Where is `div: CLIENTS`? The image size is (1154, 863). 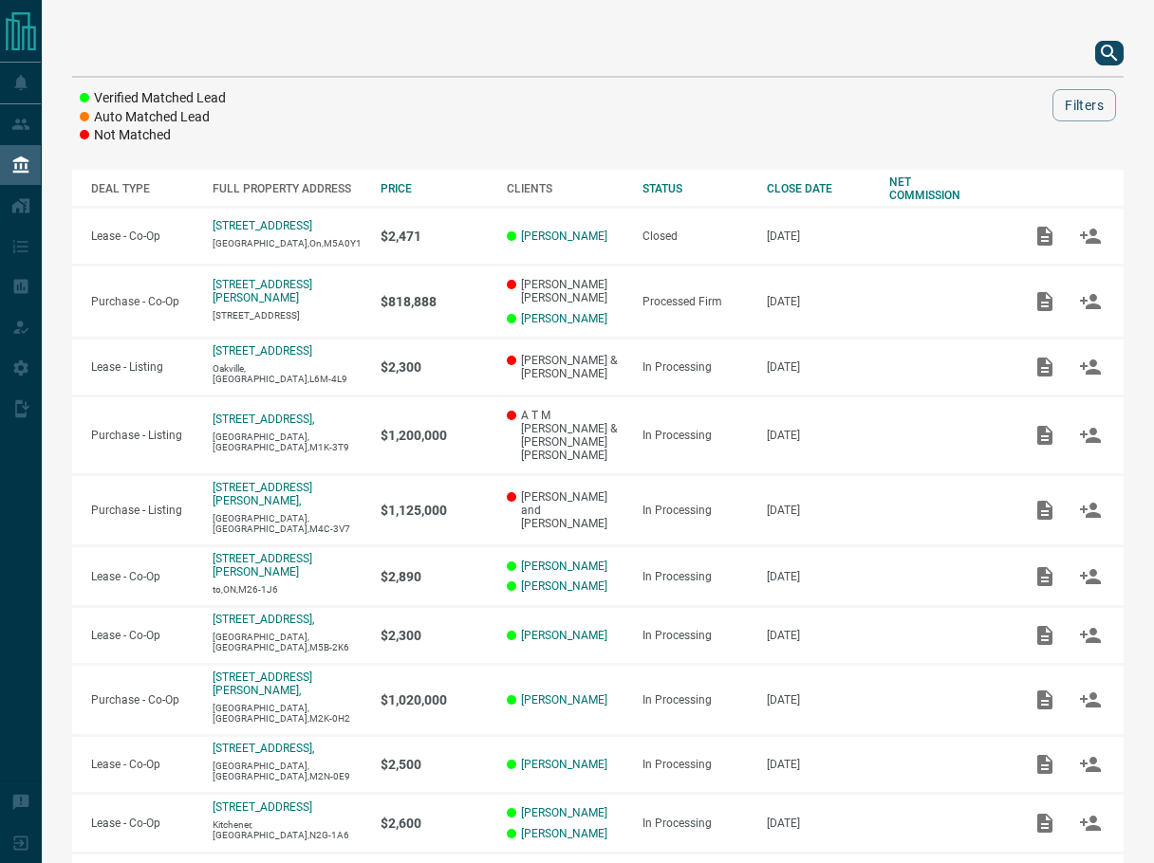
div: CLIENTS is located at coordinates (565, 189).